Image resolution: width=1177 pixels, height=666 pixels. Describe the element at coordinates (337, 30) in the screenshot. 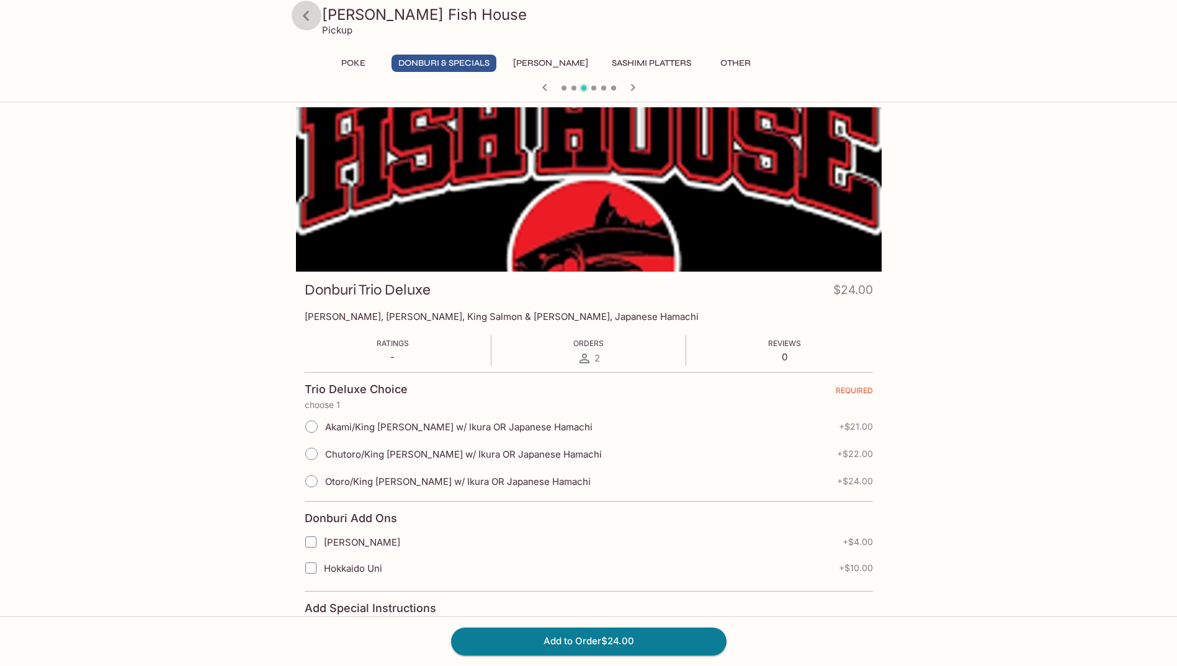

I see `p: Pickup` at that location.